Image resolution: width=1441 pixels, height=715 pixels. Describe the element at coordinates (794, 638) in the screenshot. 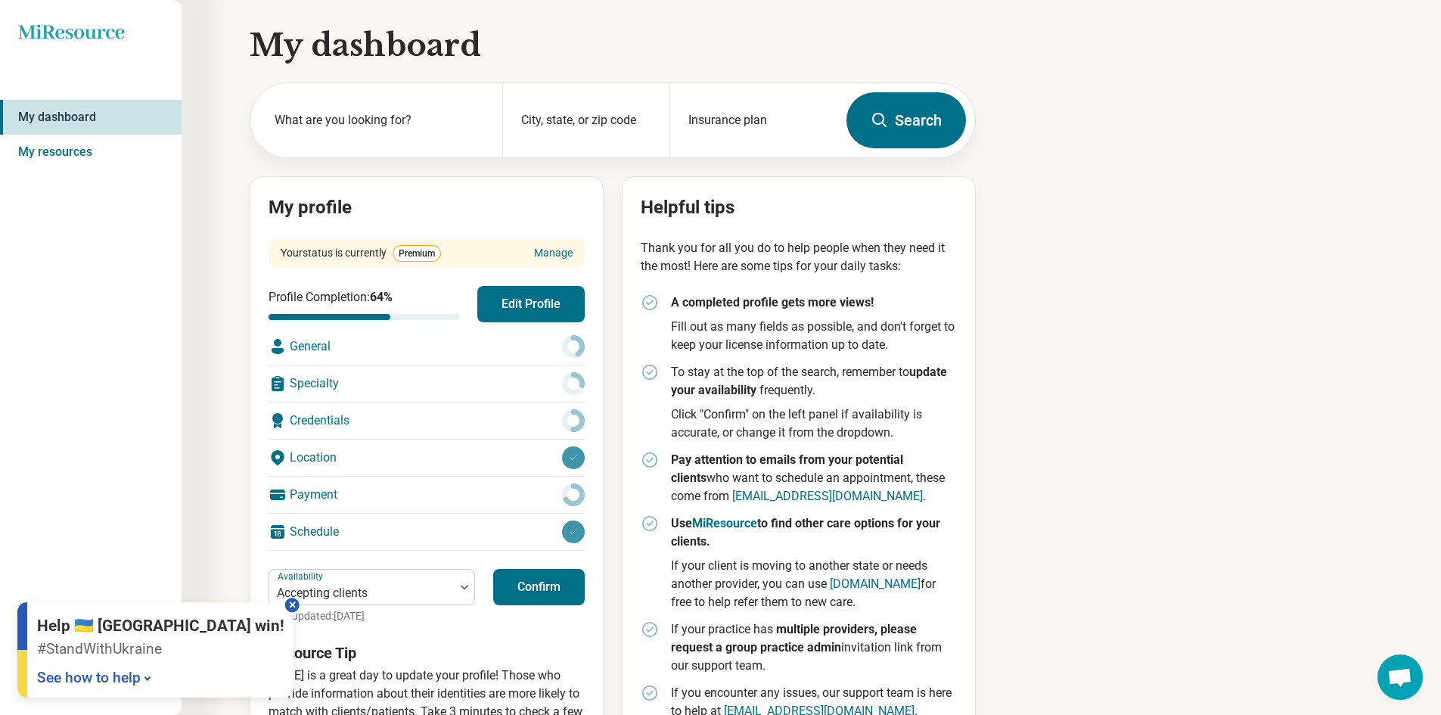

I see `strong: multiple providers, please request a group practice admin` at that location.